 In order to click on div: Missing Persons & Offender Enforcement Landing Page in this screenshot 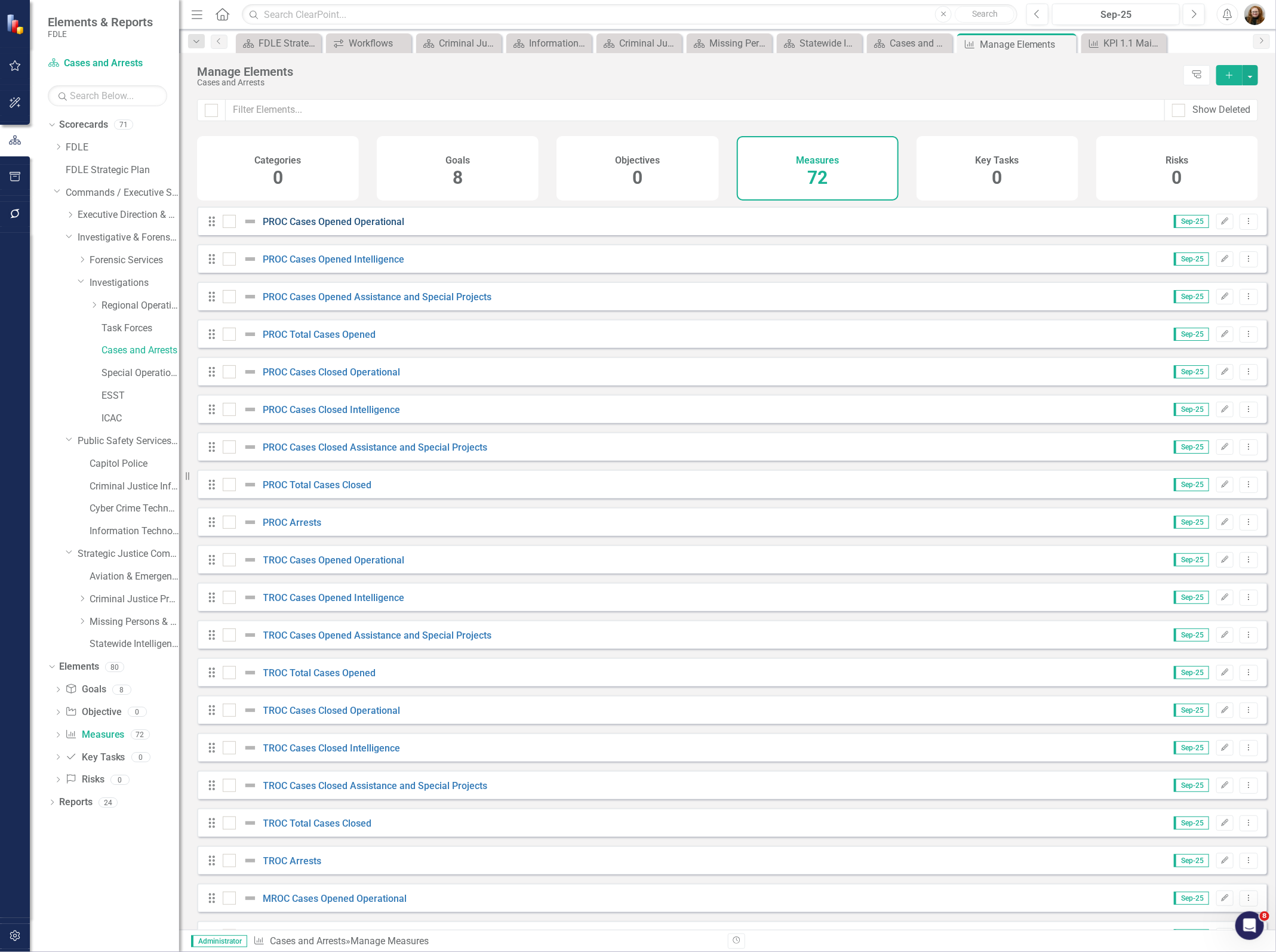, I will do `click(739, 43)`.